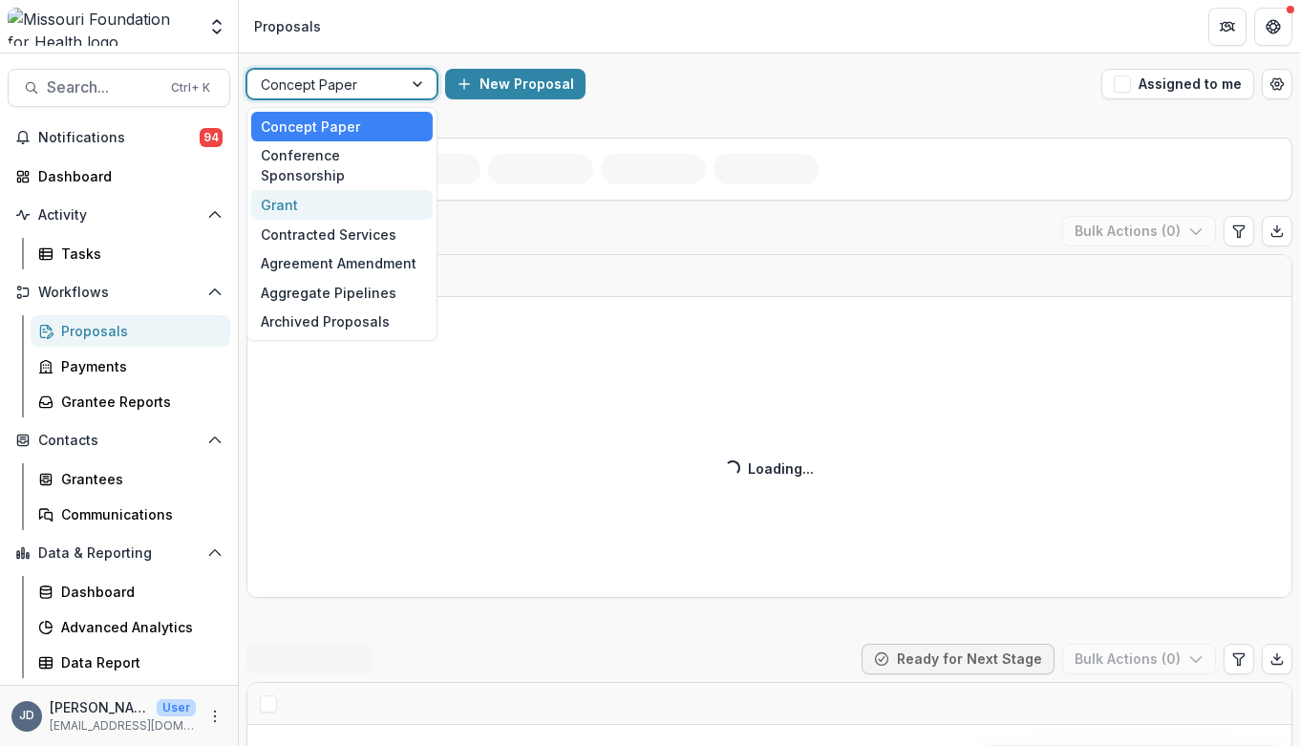 Image resolution: width=1300 pixels, height=746 pixels. Describe the element at coordinates (130, 627) in the screenshot. I see `a: Advanced Analytics` at that location.